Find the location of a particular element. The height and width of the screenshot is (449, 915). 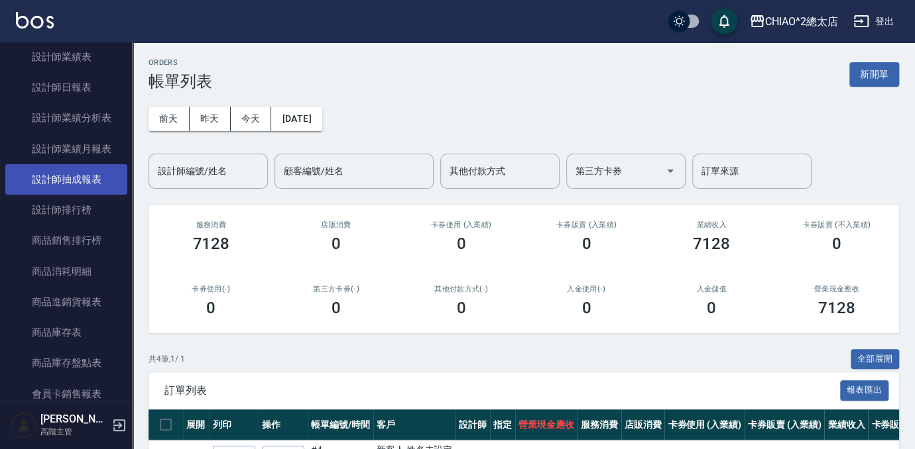

th: 卡券販賣 (入業績) is located at coordinates (784, 425).